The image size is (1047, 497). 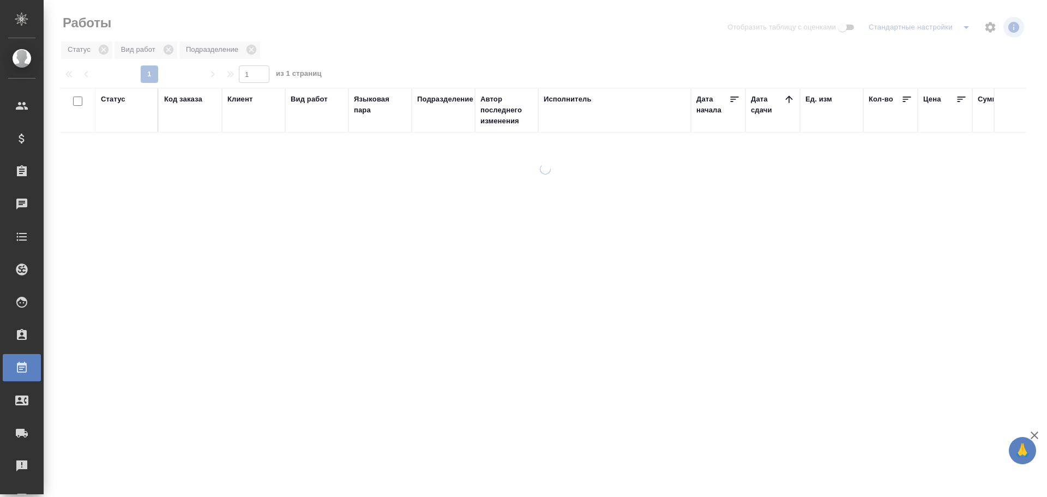 What do you see at coordinates (568, 99) in the screenshot?
I see `div: Исполнитель` at bounding box center [568, 99].